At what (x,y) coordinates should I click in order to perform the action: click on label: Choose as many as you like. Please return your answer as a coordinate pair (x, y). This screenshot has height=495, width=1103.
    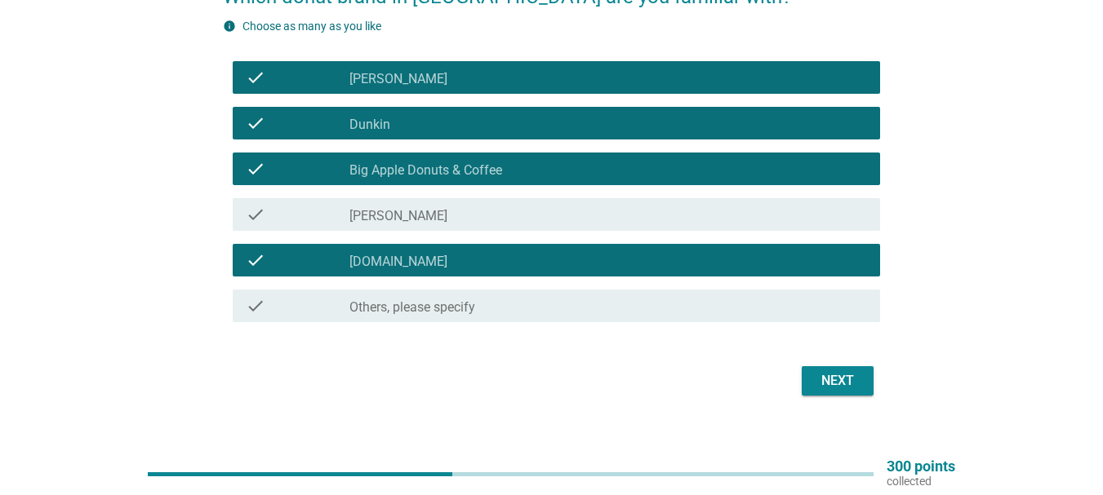
    Looking at the image, I should click on (312, 26).